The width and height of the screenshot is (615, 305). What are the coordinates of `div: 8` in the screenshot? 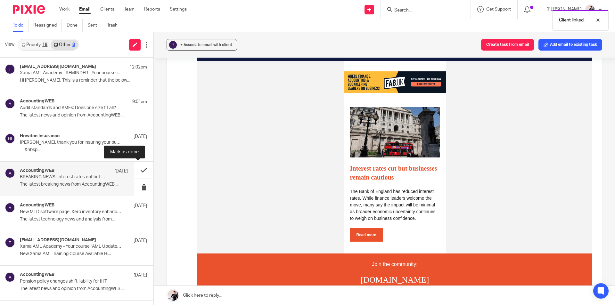 It's located at (74, 45).